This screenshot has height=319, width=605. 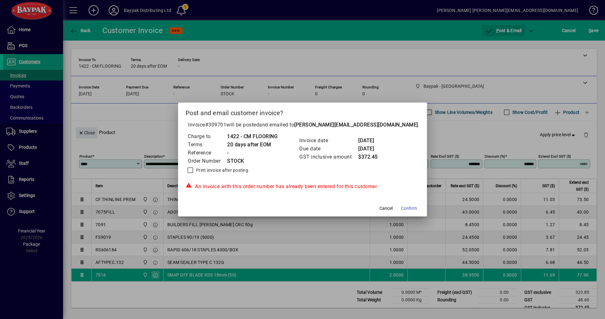 What do you see at coordinates (328, 149) in the screenshot?
I see `td: Due date` at bounding box center [328, 149].